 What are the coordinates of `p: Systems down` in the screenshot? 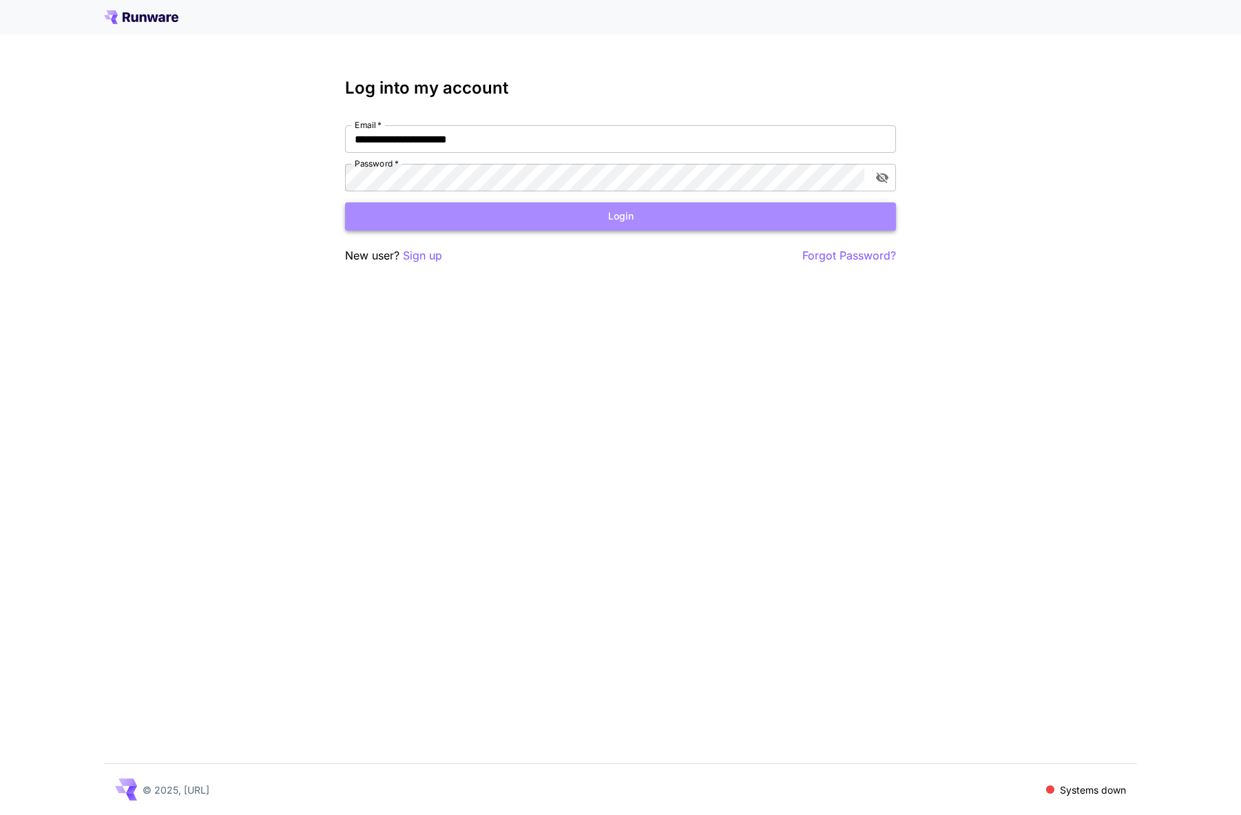 It's located at (1093, 790).